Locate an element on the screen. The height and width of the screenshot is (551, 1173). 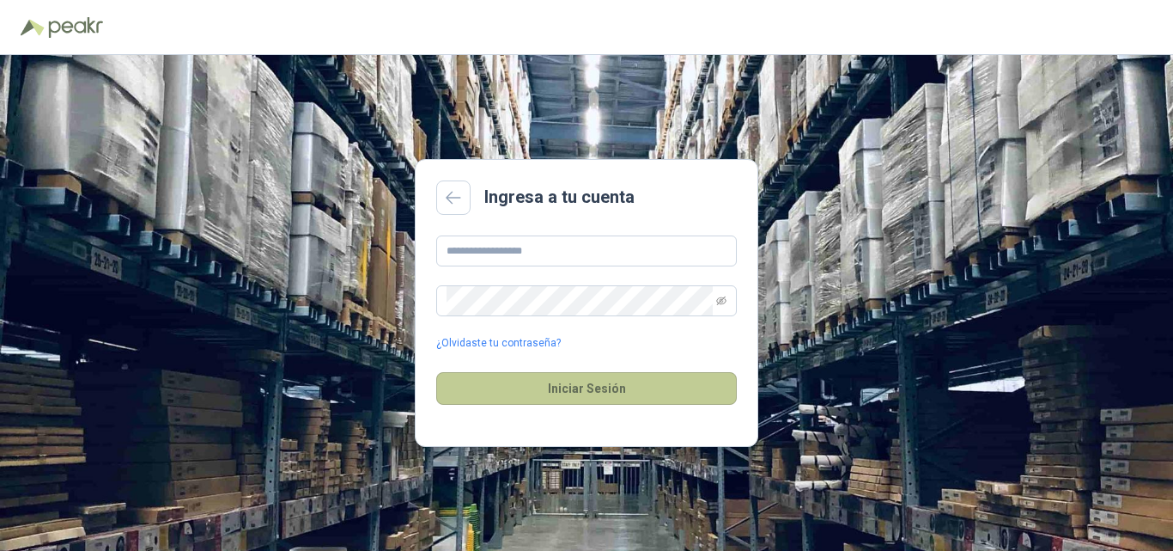
a: ¿Olvidaste tu contraseña? is located at coordinates (498, 343).